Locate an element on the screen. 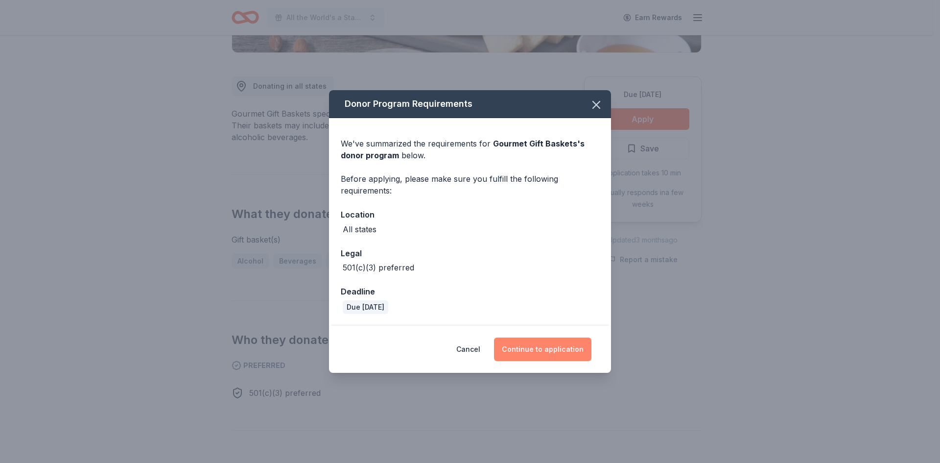 This screenshot has height=463, width=940. div: Legal is located at coordinates (470, 253).